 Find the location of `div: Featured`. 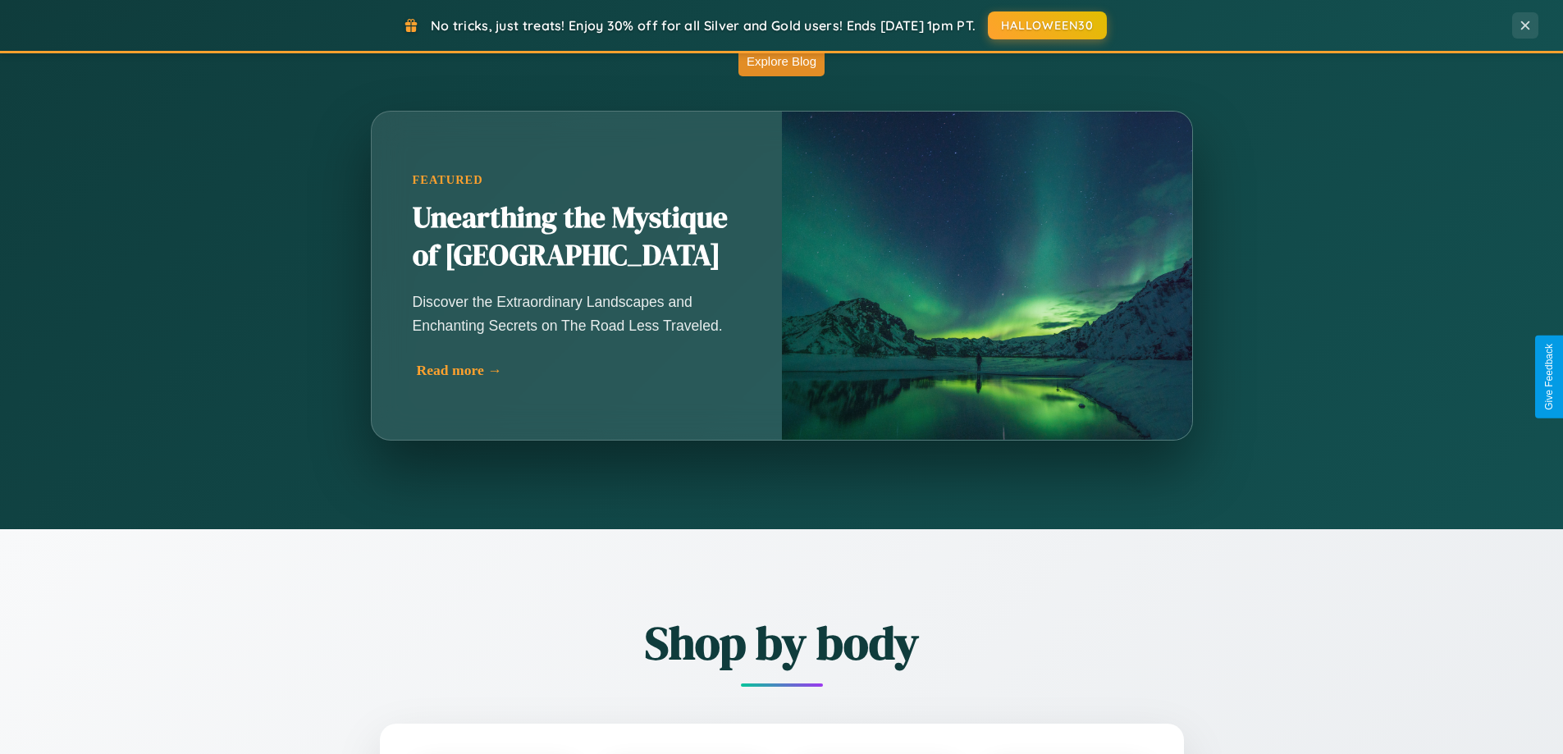

div: Featured is located at coordinates (577, 180).